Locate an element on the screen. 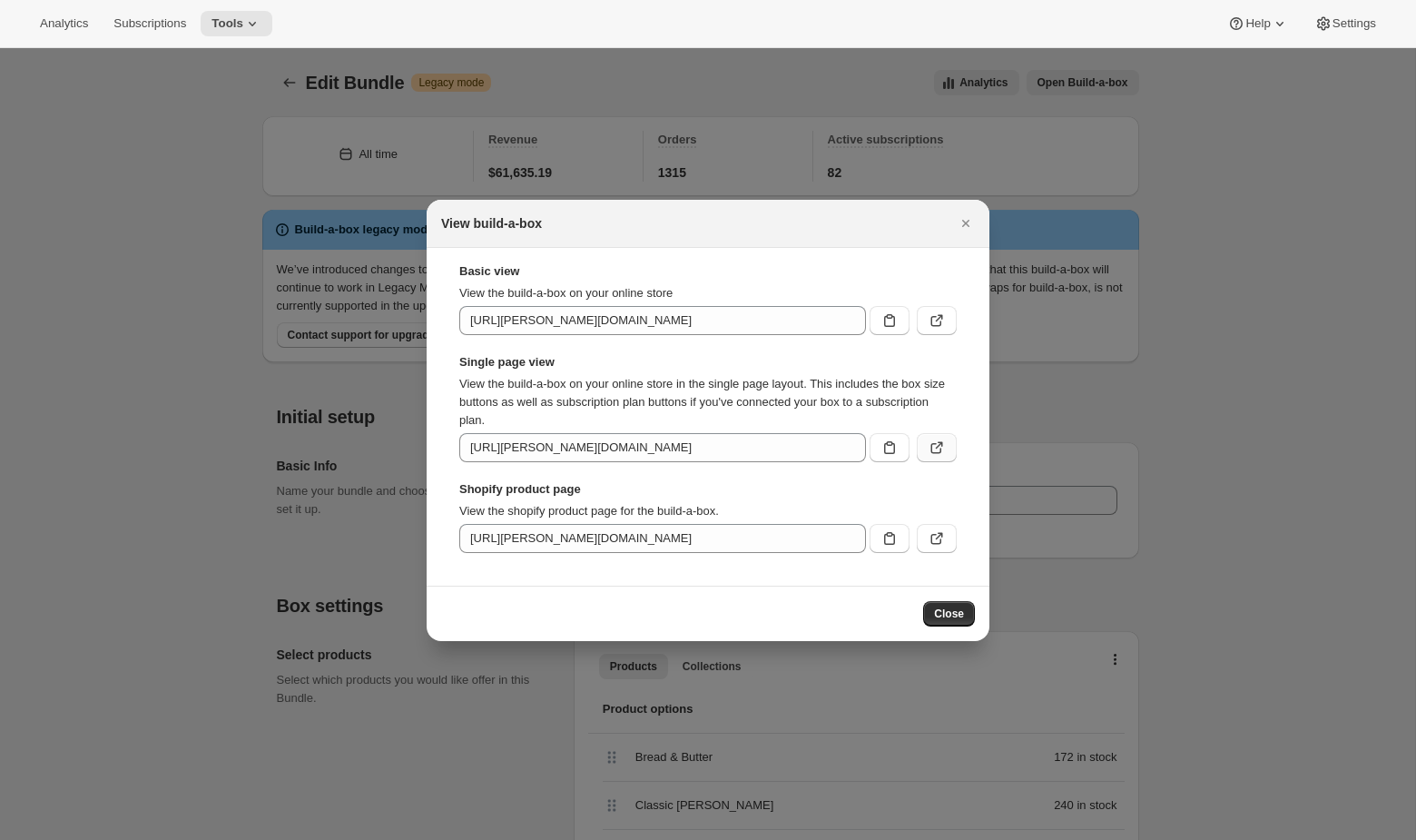  strong: Basic view is located at coordinates (708, 271).